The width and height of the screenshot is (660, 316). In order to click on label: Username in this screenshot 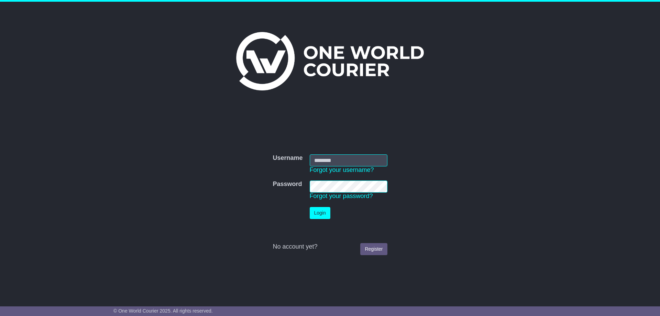, I will do `click(287, 158)`.